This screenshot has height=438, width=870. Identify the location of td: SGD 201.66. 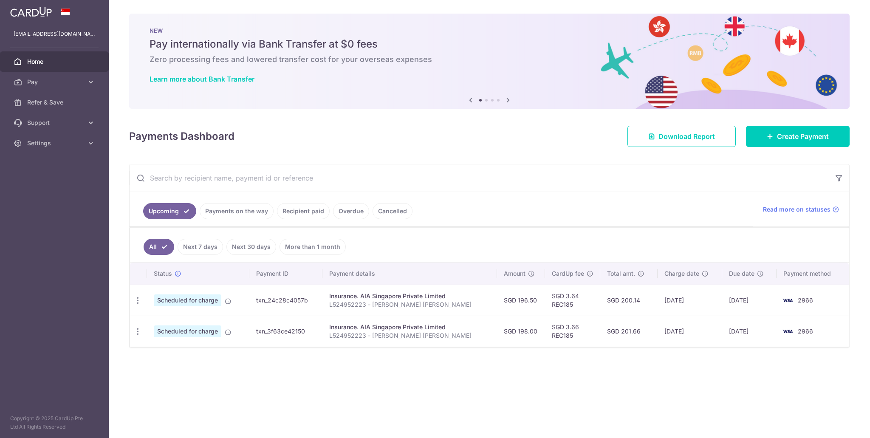
(629, 331).